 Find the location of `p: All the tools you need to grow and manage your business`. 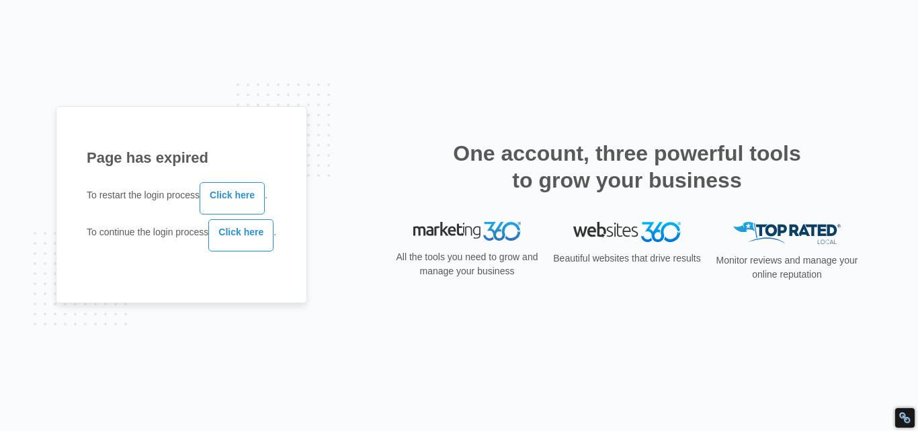

p: All the tools you need to grow and manage your business is located at coordinates (467, 264).